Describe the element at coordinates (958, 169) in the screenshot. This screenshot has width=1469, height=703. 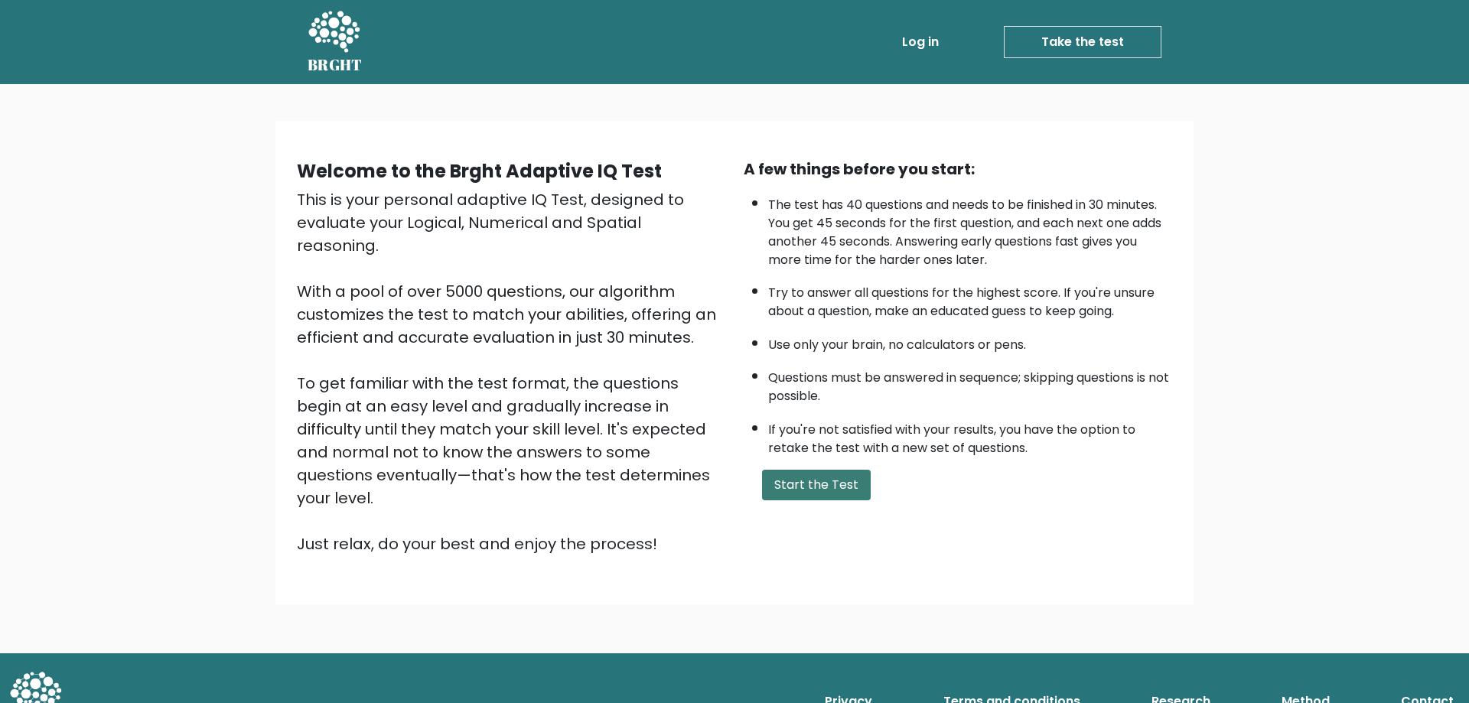
I see `div: A few things before you start:` at that location.